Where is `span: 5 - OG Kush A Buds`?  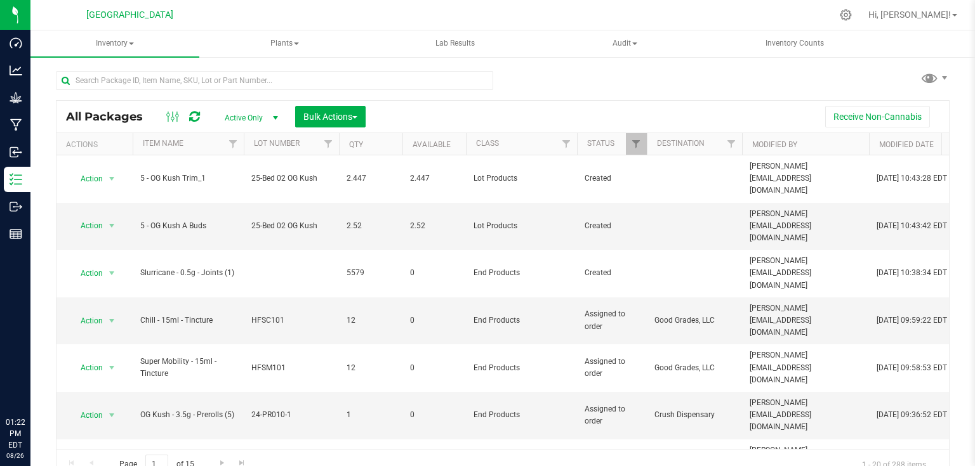 span: 5 - OG Kush A Buds is located at coordinates (188, 226).